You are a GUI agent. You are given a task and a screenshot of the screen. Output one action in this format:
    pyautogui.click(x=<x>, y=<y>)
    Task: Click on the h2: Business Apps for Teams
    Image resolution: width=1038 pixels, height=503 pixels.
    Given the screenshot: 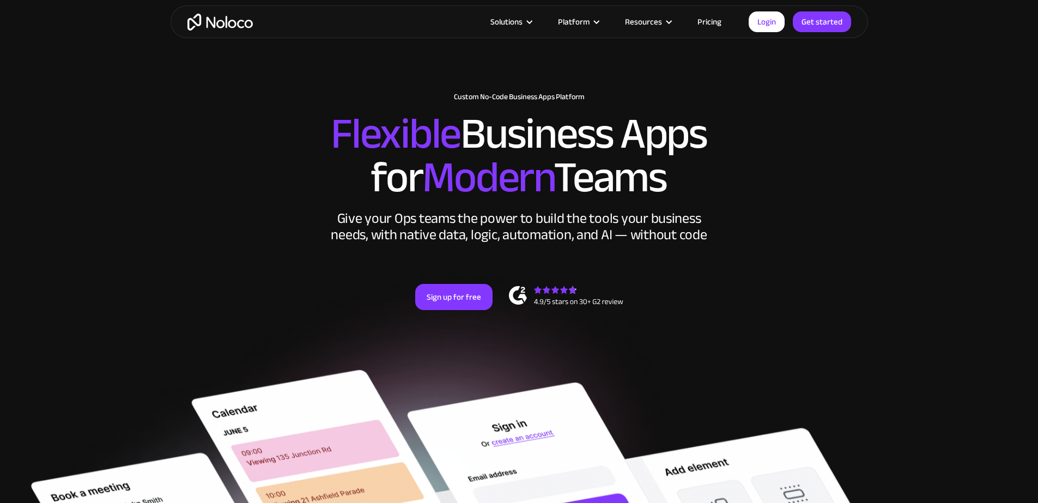 What is the action you would take?
    pyautogui.click(x=519, y=156)
    